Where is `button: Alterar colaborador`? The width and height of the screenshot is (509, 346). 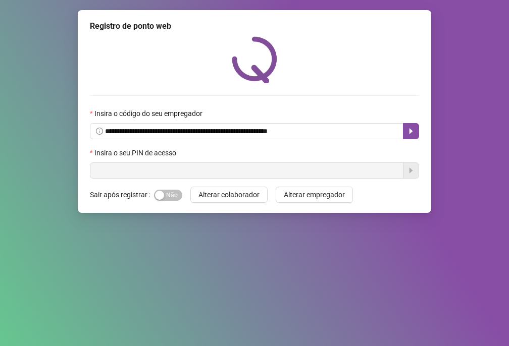 button: Alterar colaborador is located at coordinates (229, 195).